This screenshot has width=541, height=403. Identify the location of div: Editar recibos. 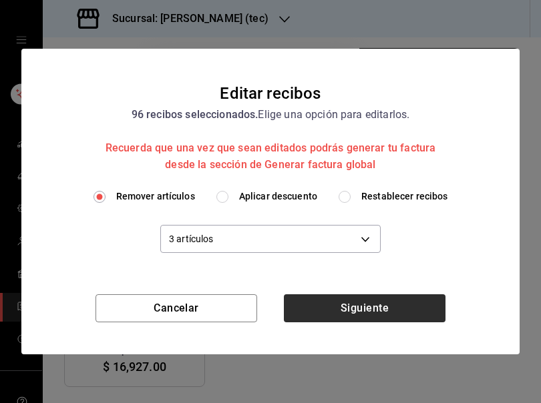
(270, 93).